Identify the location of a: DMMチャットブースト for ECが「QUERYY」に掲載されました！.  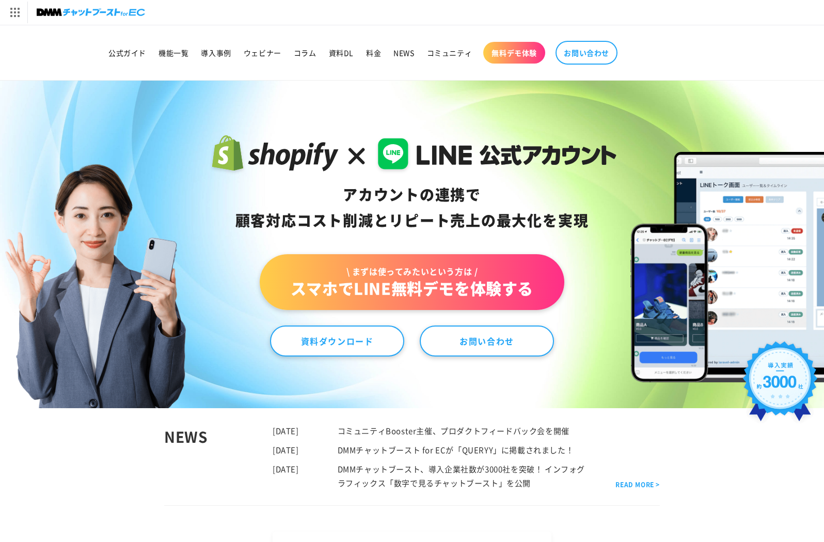
(456, 449).